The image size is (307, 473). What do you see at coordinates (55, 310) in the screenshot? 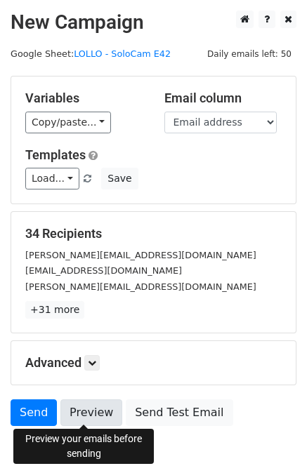
I see `a: +31 more` at bounding box center [55, 310].